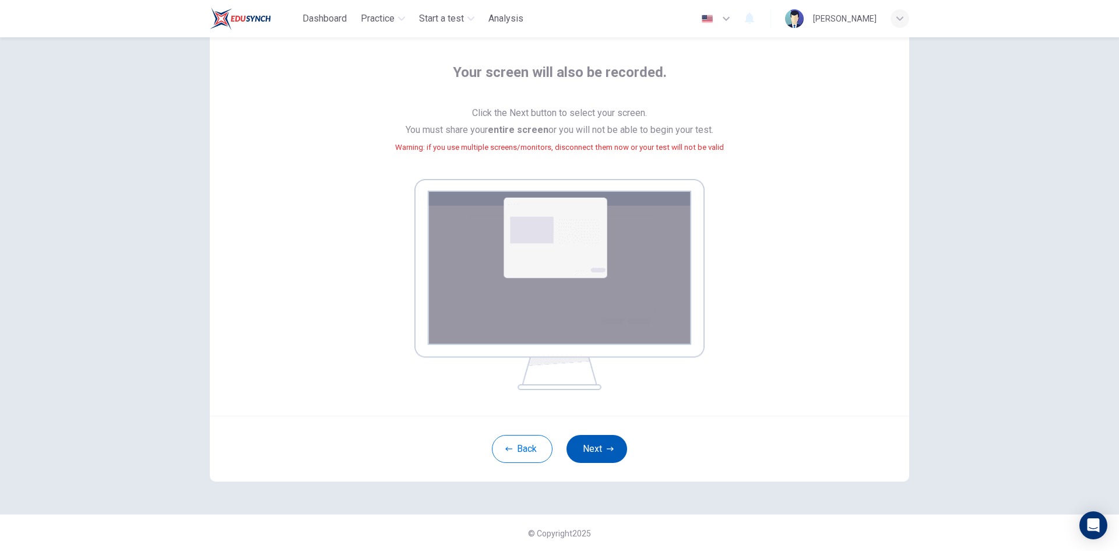 This screenshot has width=1119, height=551. What do you see at coordinates (447, 19) in the screenshot?
I see `button: Start a test` at bounding box center [447, 19].